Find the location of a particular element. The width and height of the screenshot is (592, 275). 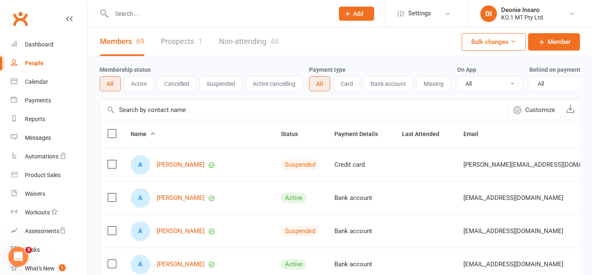

div: Anthony is located at coordinates (140, 264).